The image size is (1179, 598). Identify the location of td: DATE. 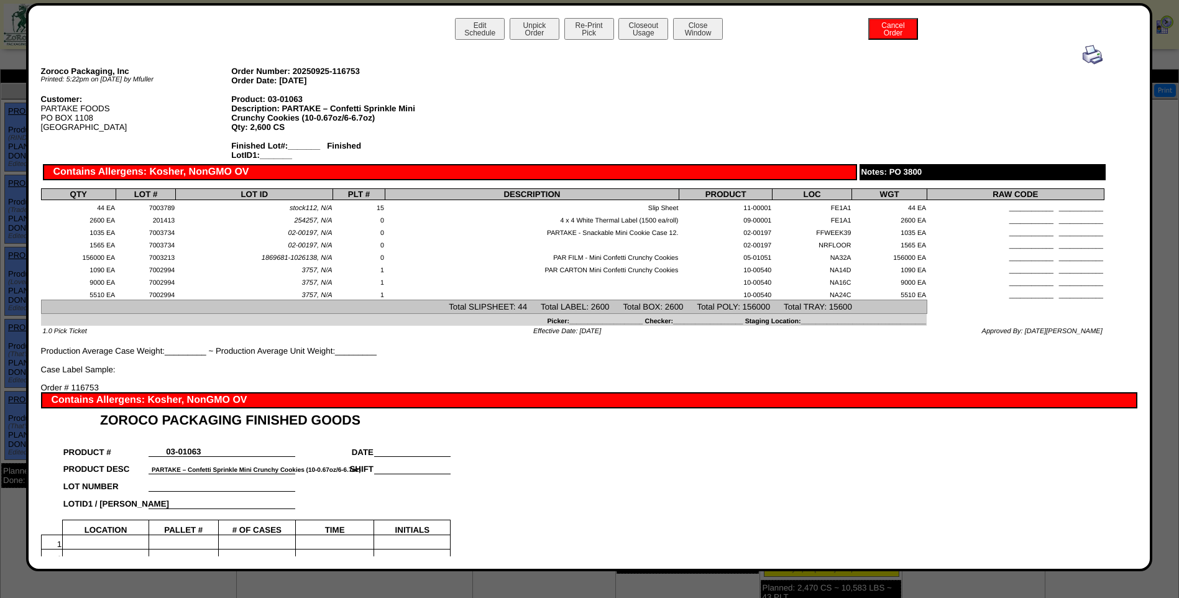
(334, 448).